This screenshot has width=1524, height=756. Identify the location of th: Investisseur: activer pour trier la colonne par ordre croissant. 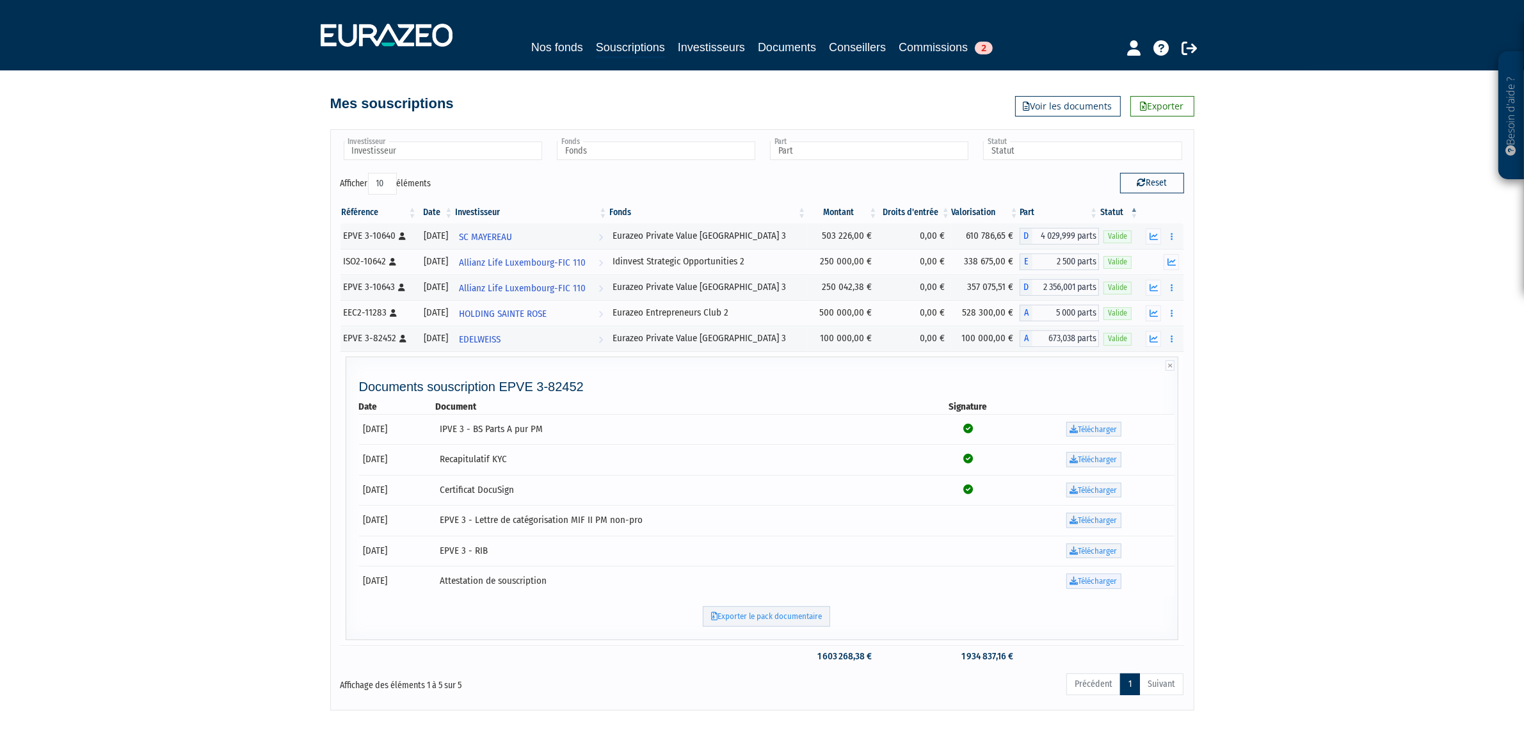
(531, 212).